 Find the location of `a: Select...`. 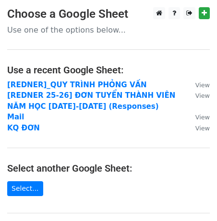

a: Select... is located at coordinates (25, 188).